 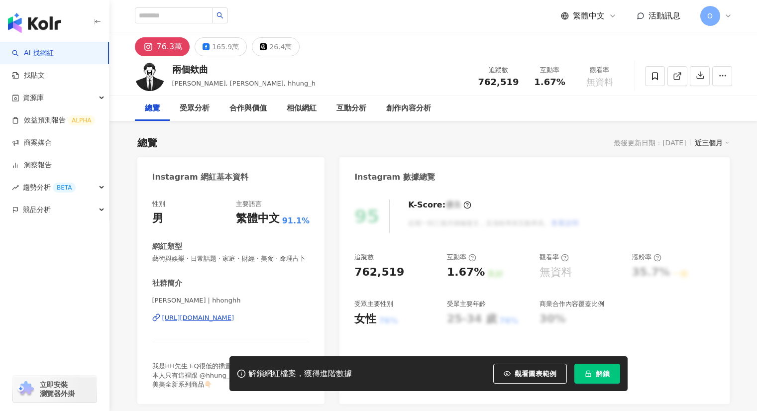 What do you see at coordinates (150, 76) in the screenshot?
I see `img: KOL Avatar` at bounding box center [150, 76].